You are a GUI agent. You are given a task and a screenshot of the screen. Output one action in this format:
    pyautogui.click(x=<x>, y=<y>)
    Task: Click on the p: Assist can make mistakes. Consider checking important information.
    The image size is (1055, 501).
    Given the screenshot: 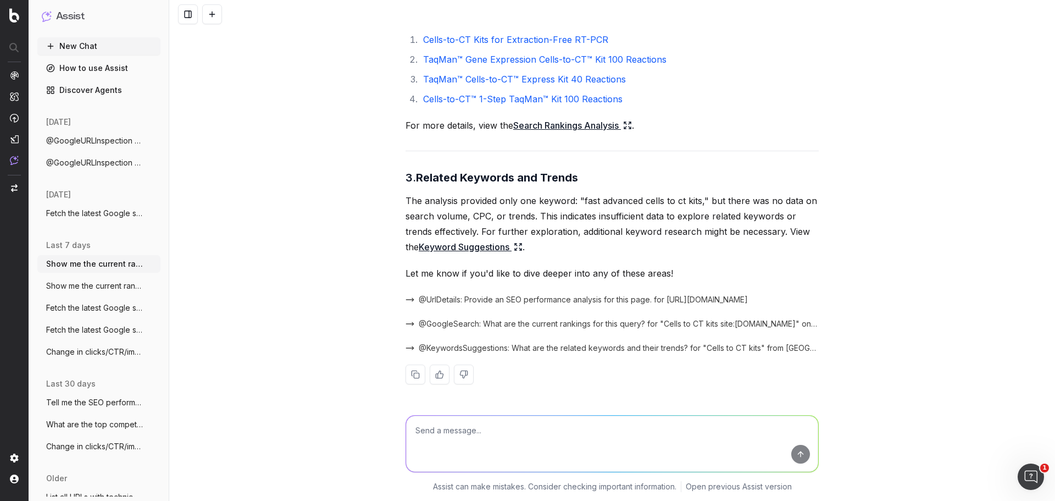 What is the action you would take?
    pyautogui.click(x=555, y=487)
    